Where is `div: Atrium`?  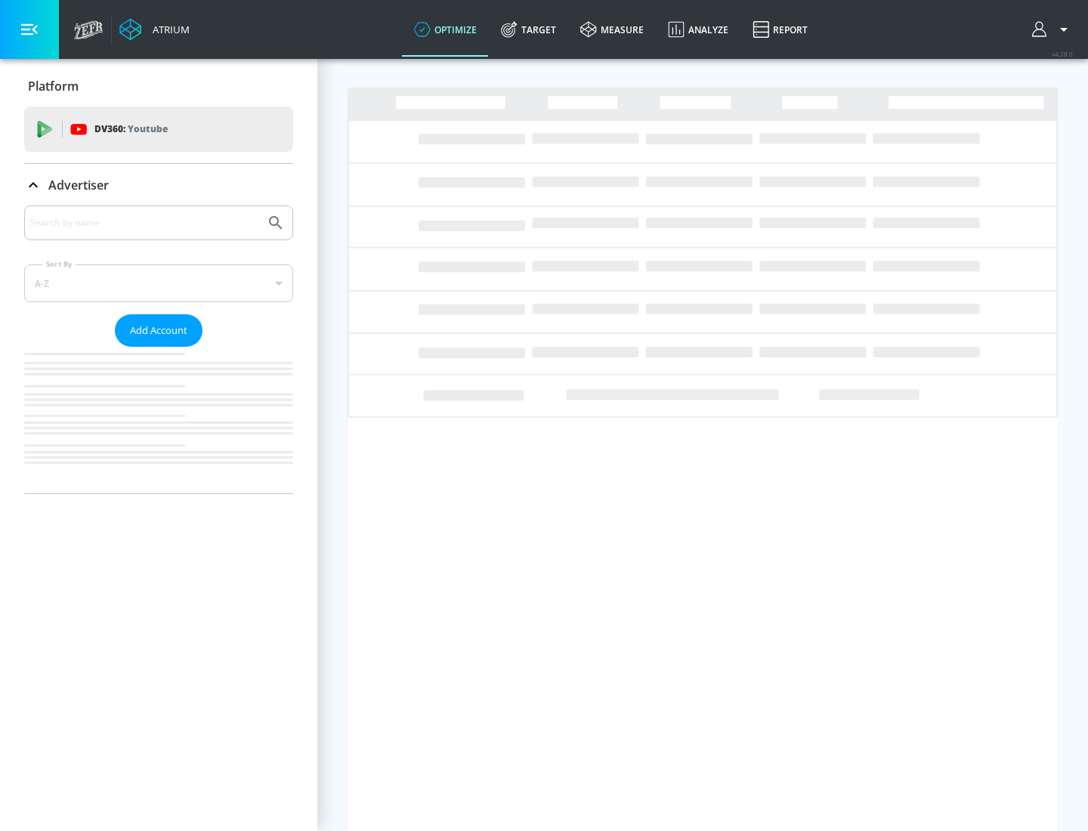
div: Atrium is located at coordinates (168, 29).